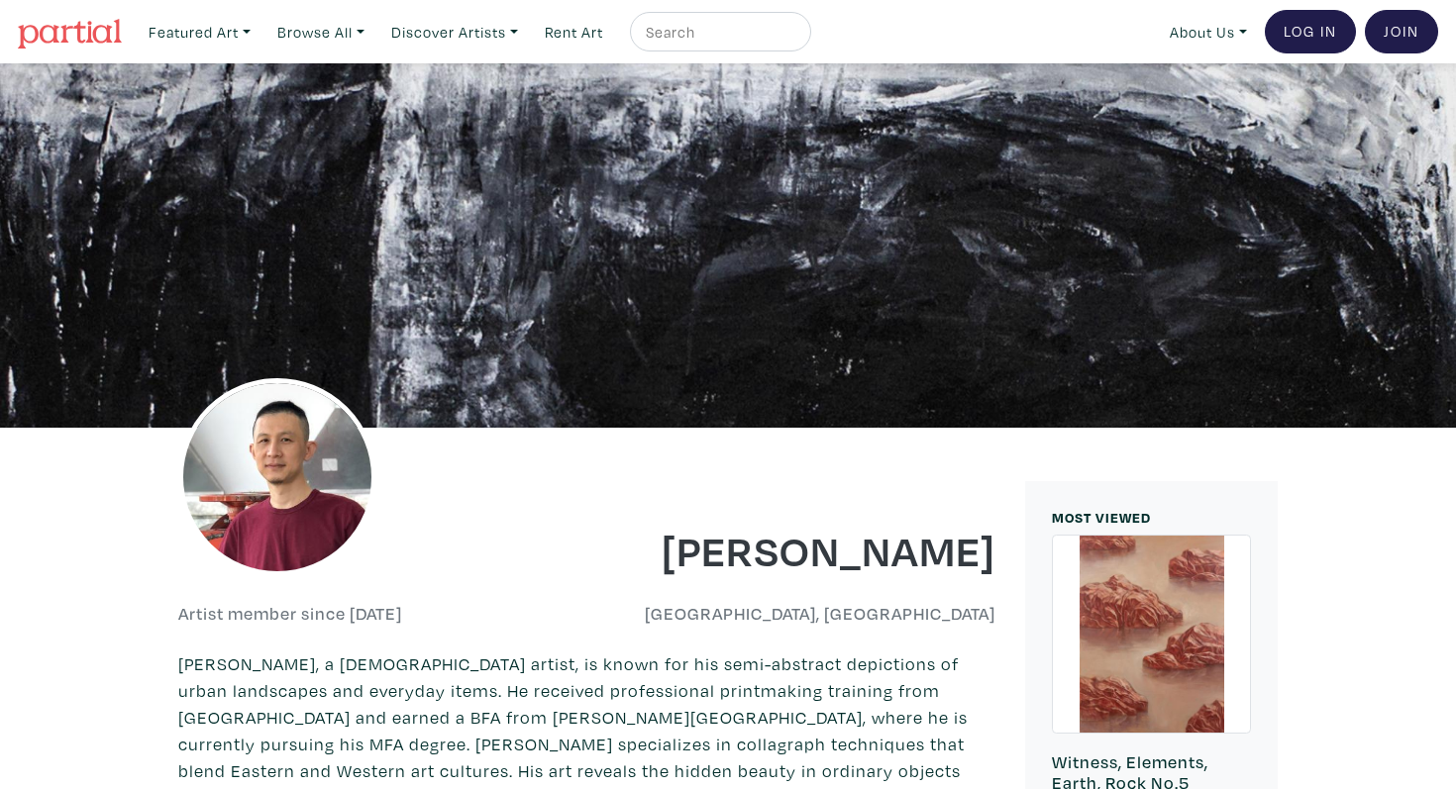 Image resolution: width=1456 pixels, height=789 pixels. I want to click on a: Browse All, so click(321, 32).